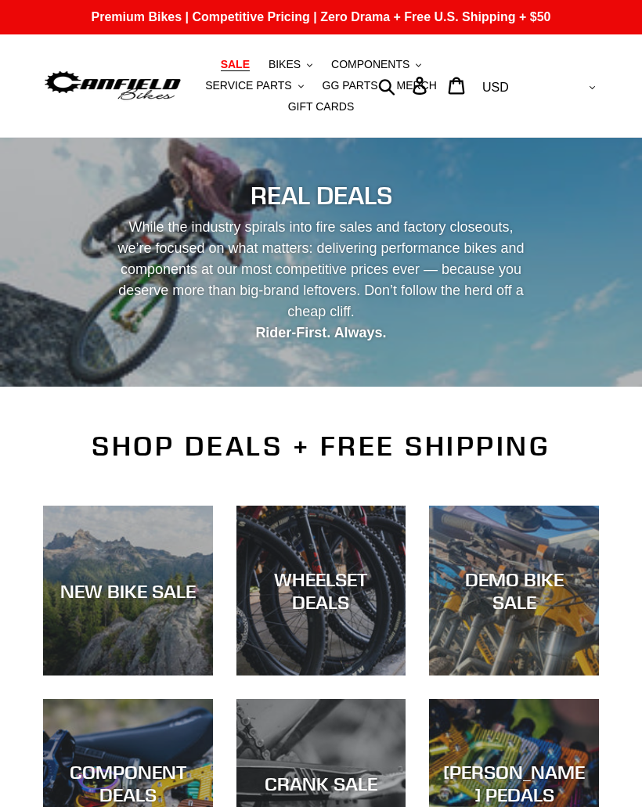 Image resolution: width=642 pixels, height=807 pixels. What do you see at coordinates (235, 64) in the screenshot?
I see `a: SALE` at bounding box center [235, 64].